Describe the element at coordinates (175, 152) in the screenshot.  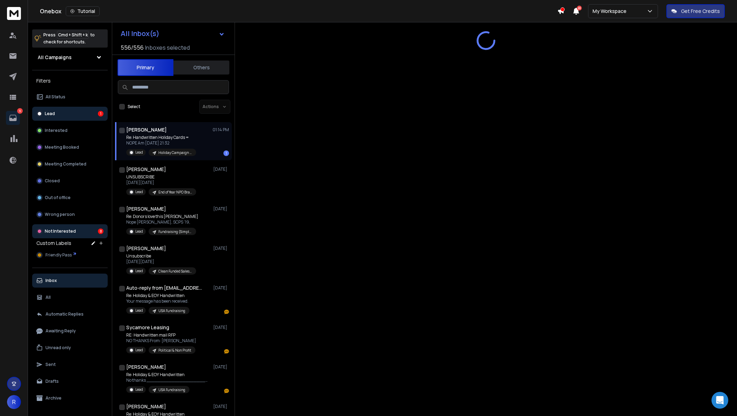
I see `p: Holiday Campaign SN Contacts` at that location.